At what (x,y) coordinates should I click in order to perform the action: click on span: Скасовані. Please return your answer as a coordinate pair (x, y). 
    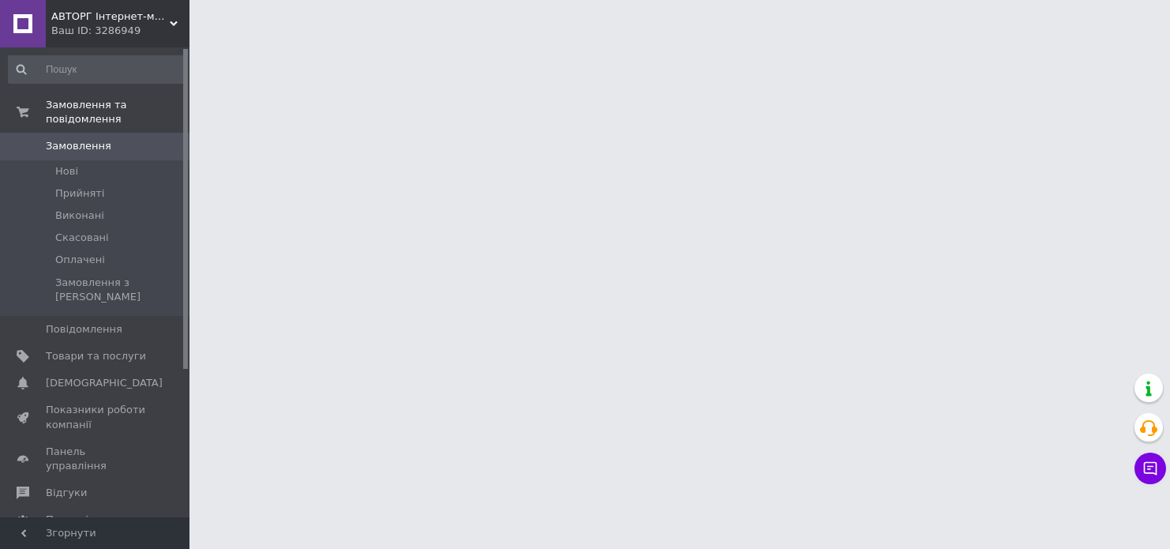
    Looking at the image, I should click on (82, 238).